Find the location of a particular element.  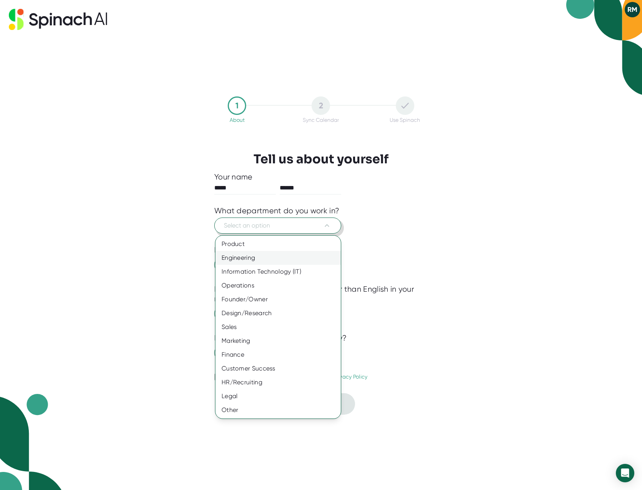

div: Customer Success is located at coordinates (278, 369).